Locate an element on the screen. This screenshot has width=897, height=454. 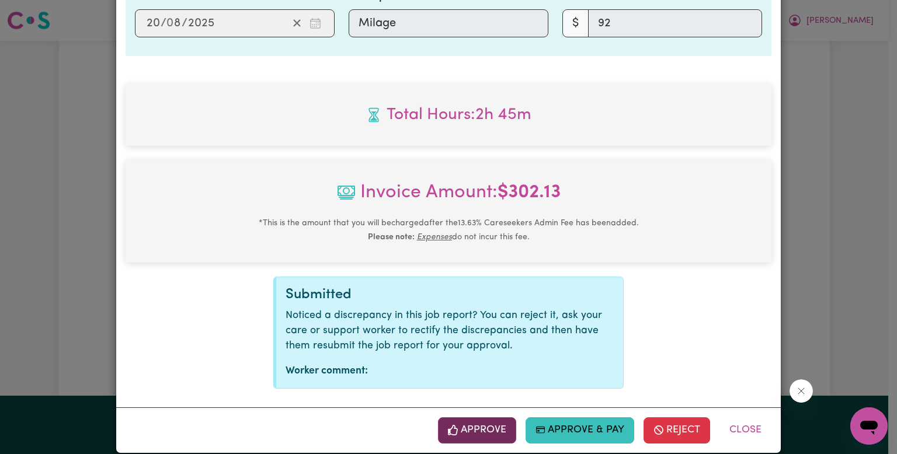
span: 0 is located at coordinates (170, 23).